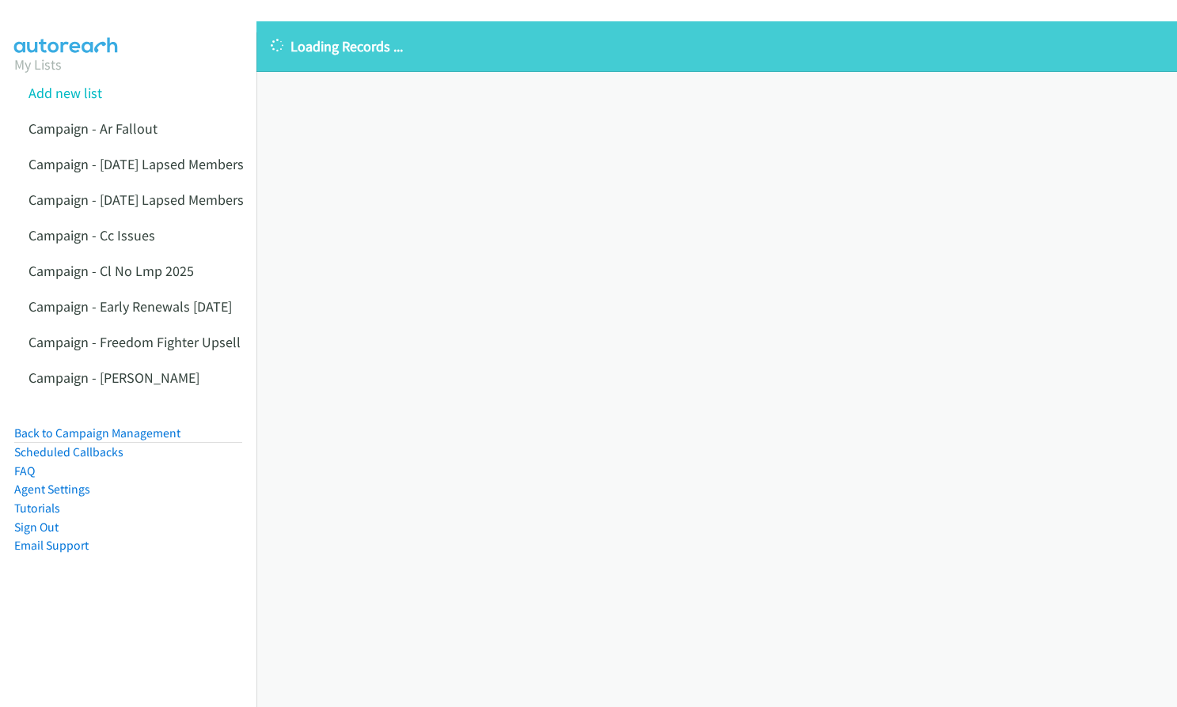 The width and height of the screenshot is (1177, 707). I want to click on a: Campaign - Freedom Fighter Upsell, so click(135, 342).